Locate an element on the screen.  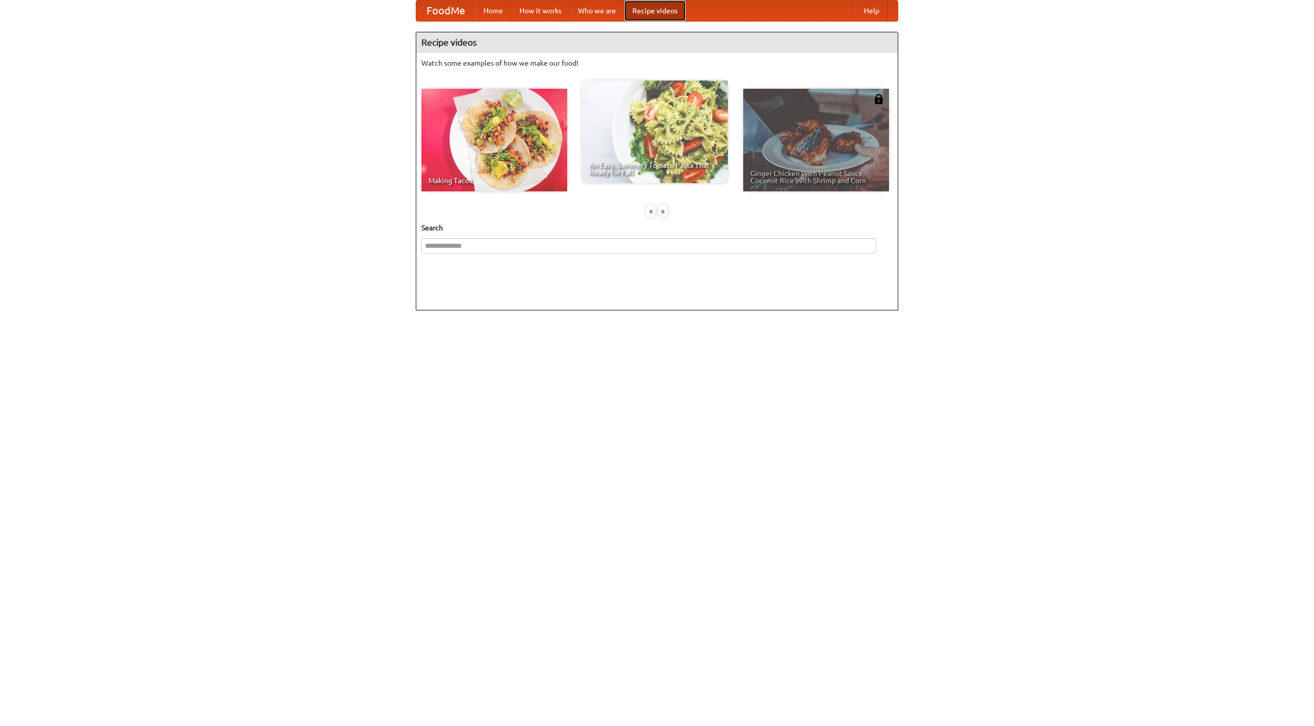
a: Help is located at coordinates (872, 11).